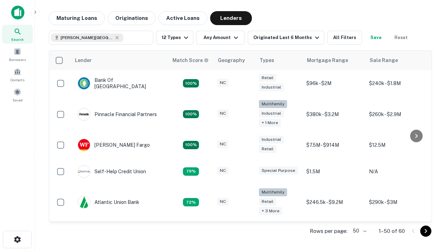 The height and width of the screenshot is (251, 446). What do you see at coordinates (117, 114) in the screenshot?
I see `div: Pinnacle Financial Partners` at bounding box center [117, 114].